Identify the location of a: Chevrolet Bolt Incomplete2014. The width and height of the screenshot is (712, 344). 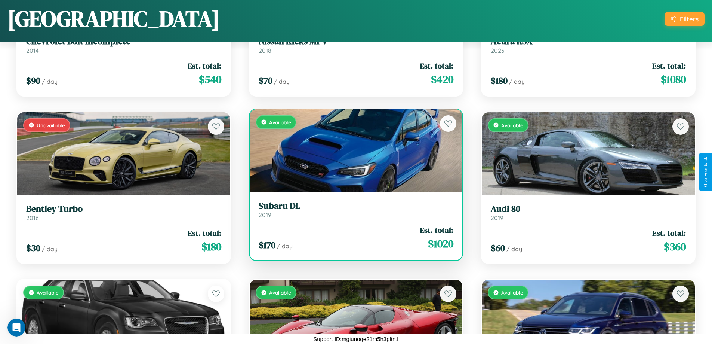
(124, 45).